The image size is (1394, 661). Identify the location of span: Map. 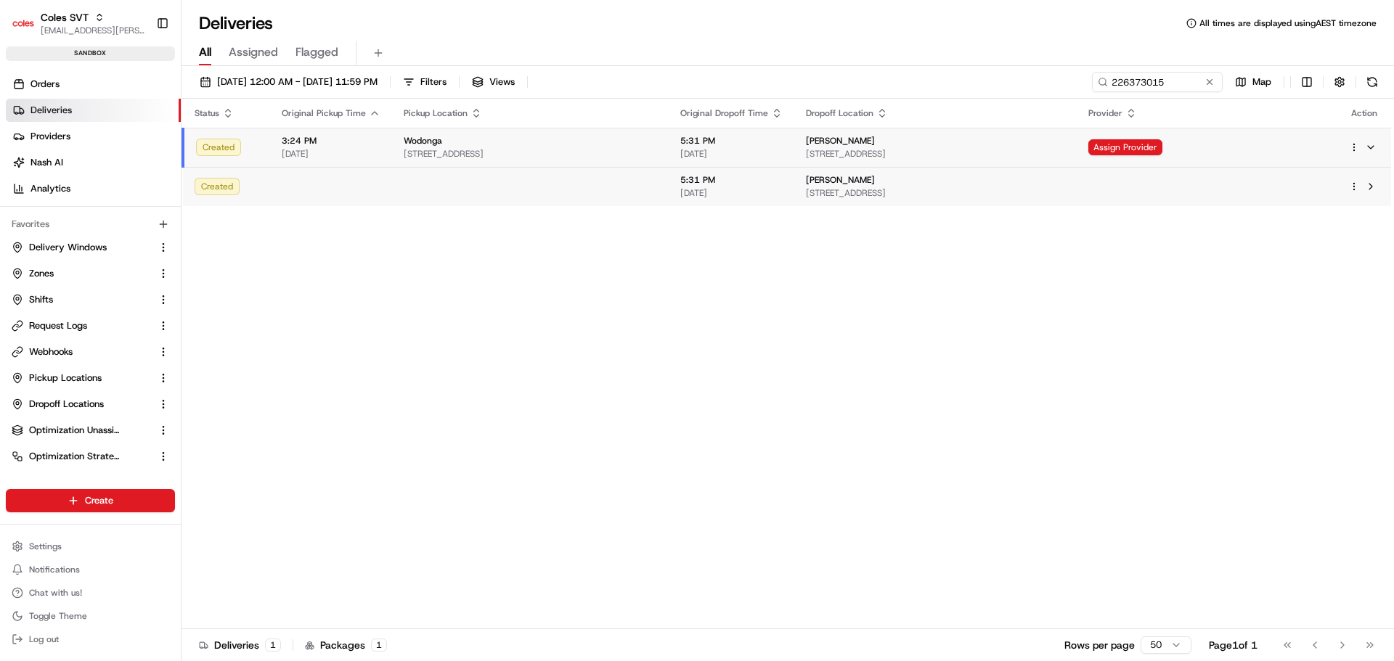
(1262, 82).